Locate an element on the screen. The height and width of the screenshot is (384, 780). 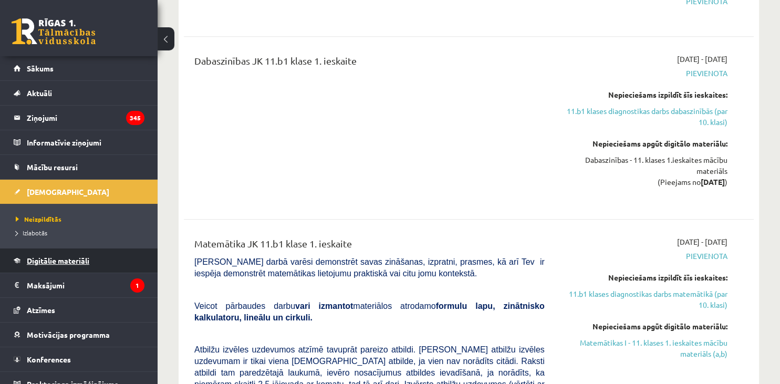
a: 11.b1 klases diagnostikas darbs dabaszinībās (par 10. klasi) is located at coordinates (644, 117).